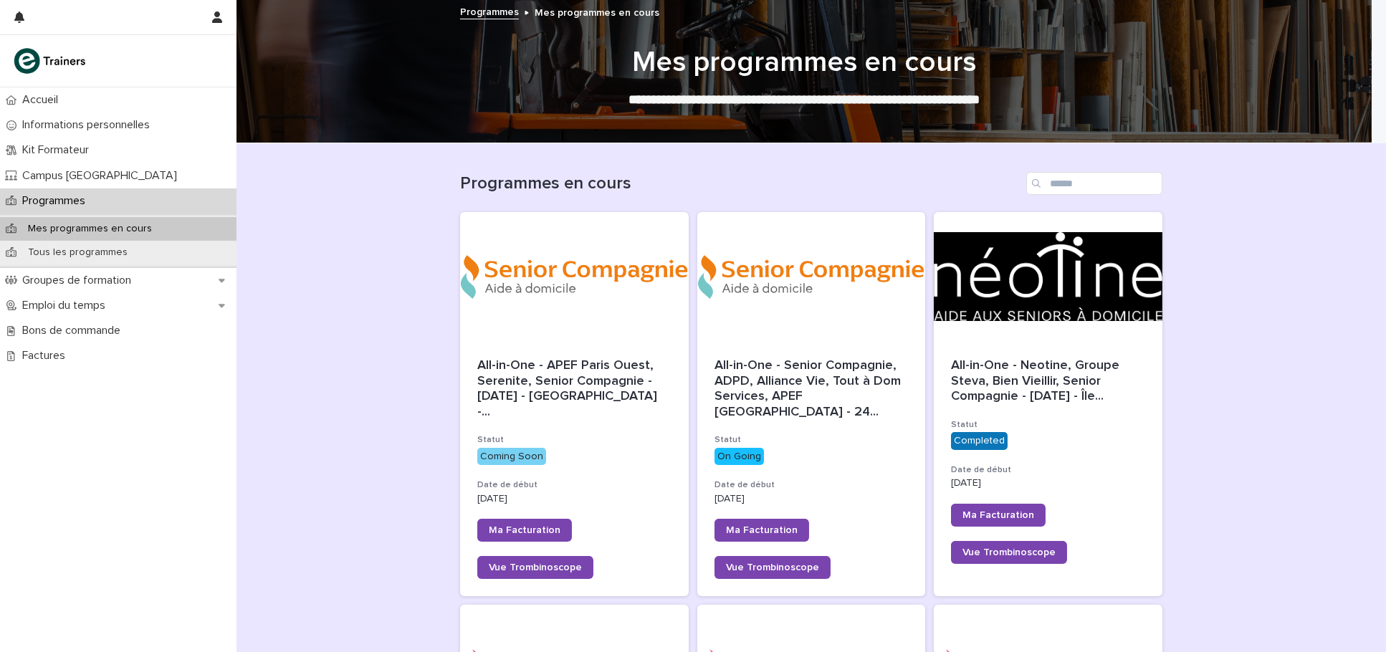 This screenshot has width=1386, height=652. What do you see at coordinates (51, 61) in the screenshot?
I see `img: K0CqGN7SDeD6s4JG8KQk` at bounding box center [51, 61].